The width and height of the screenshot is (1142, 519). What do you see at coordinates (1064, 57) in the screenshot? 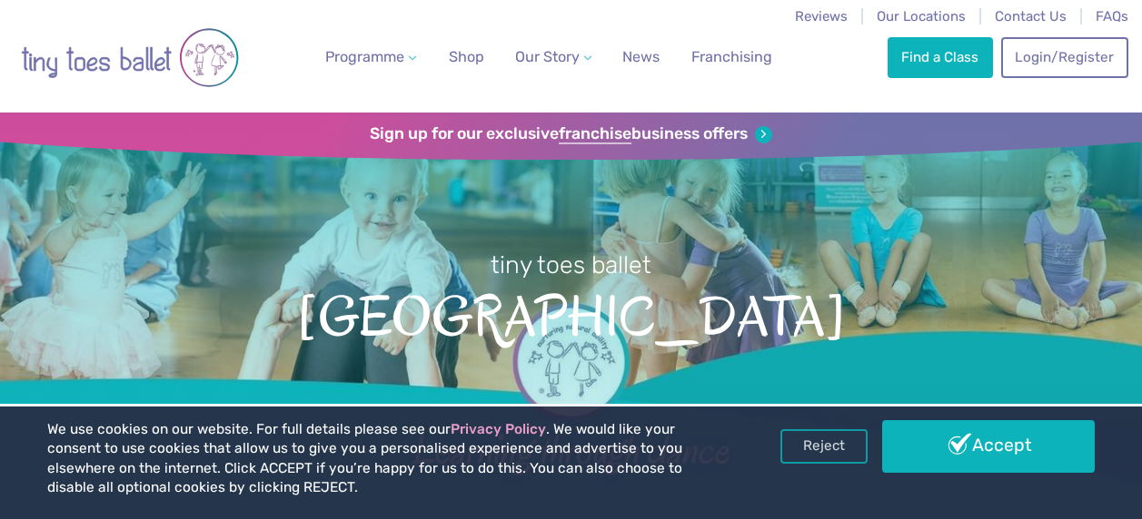
I see `a: Login/Register` at bounding box center [1064, 57].